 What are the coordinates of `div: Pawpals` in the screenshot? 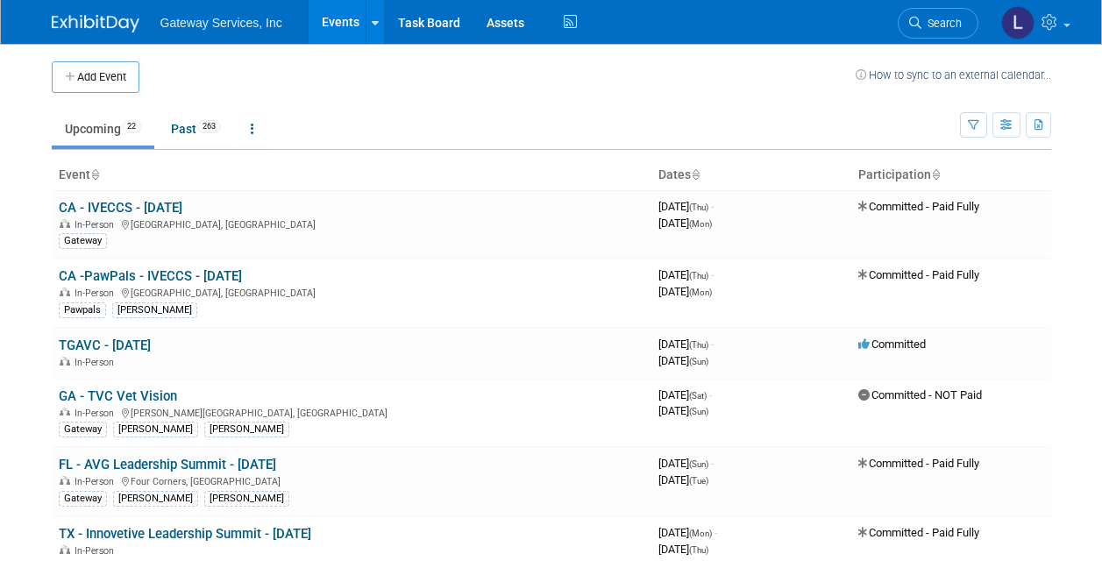 It's located at (82, 310).